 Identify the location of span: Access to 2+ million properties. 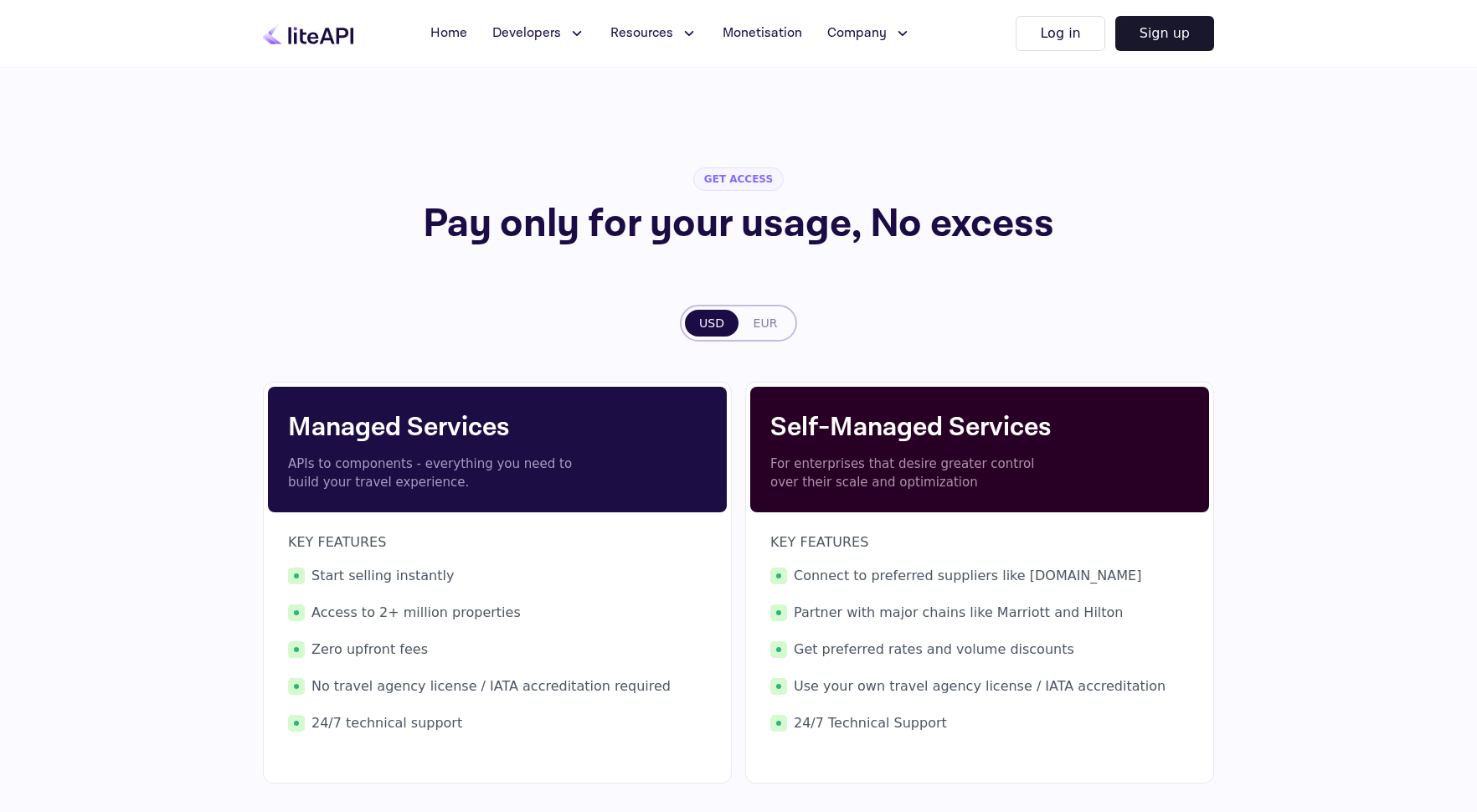
(497, 613).